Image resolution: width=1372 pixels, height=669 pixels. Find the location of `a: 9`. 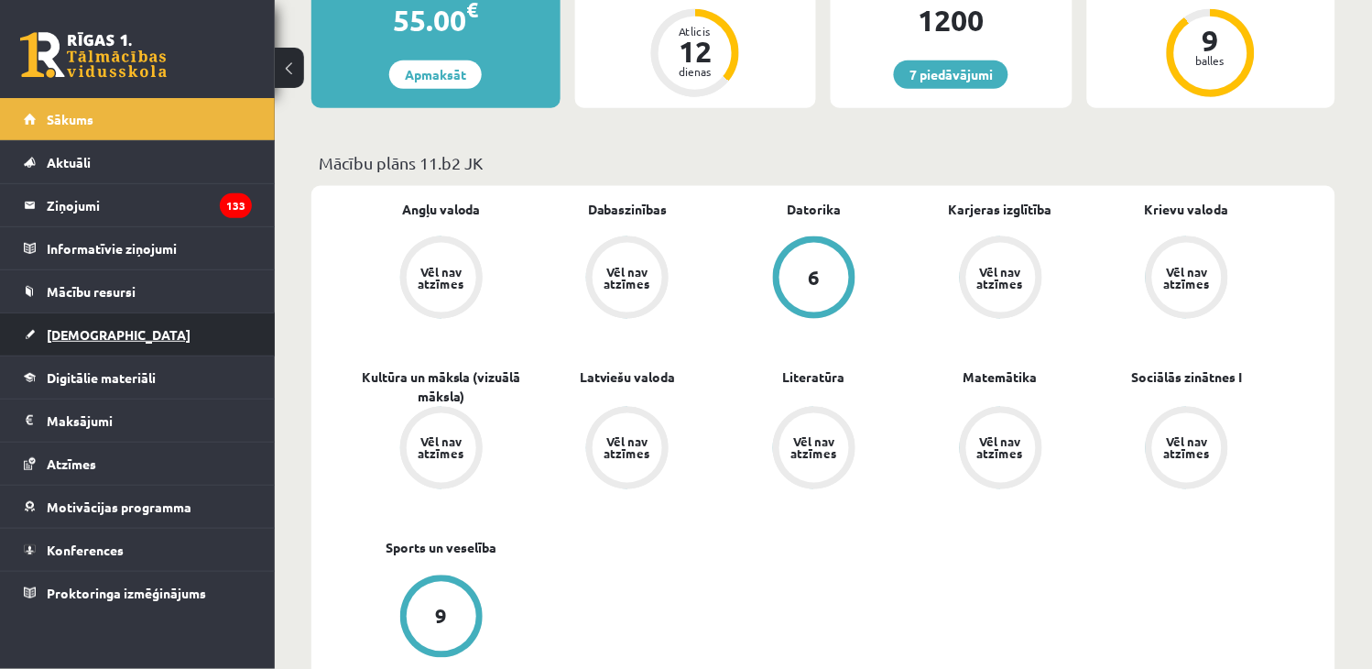

a: 9 is located at coordinates (441, 618).